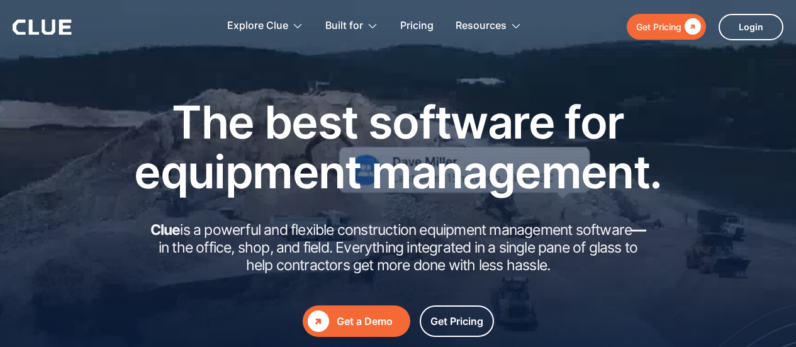 Image resolution: width=796 pixels, height=347 pixels. Describe the element at coordinates (416, 26) in the screenshot. I see `a: Pricing` at that location.